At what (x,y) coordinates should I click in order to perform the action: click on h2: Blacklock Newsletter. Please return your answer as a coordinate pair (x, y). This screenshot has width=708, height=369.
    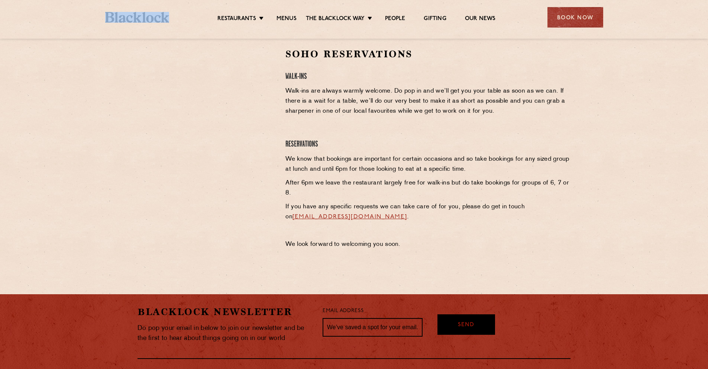
    Looking at the image, I should click on (224, 311).